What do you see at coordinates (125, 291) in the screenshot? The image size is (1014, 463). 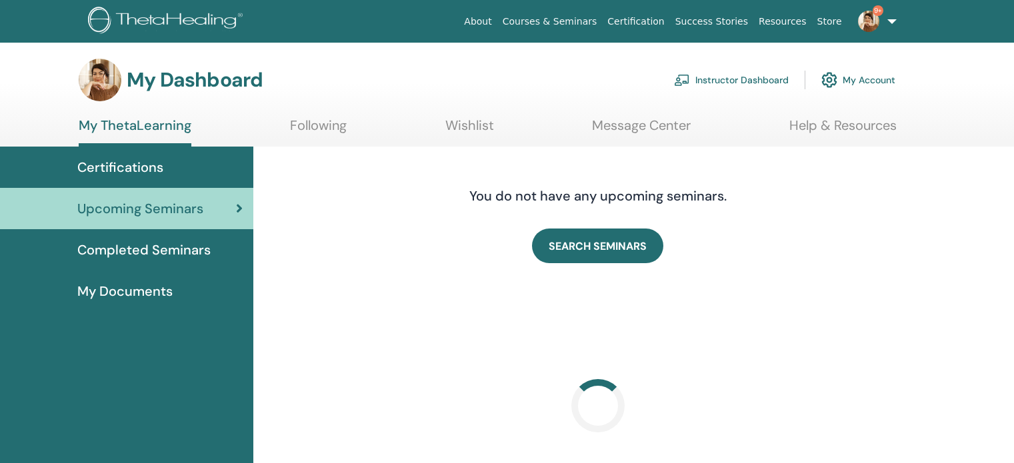 I see `span: My Documents` at bounding box center [125, 291].